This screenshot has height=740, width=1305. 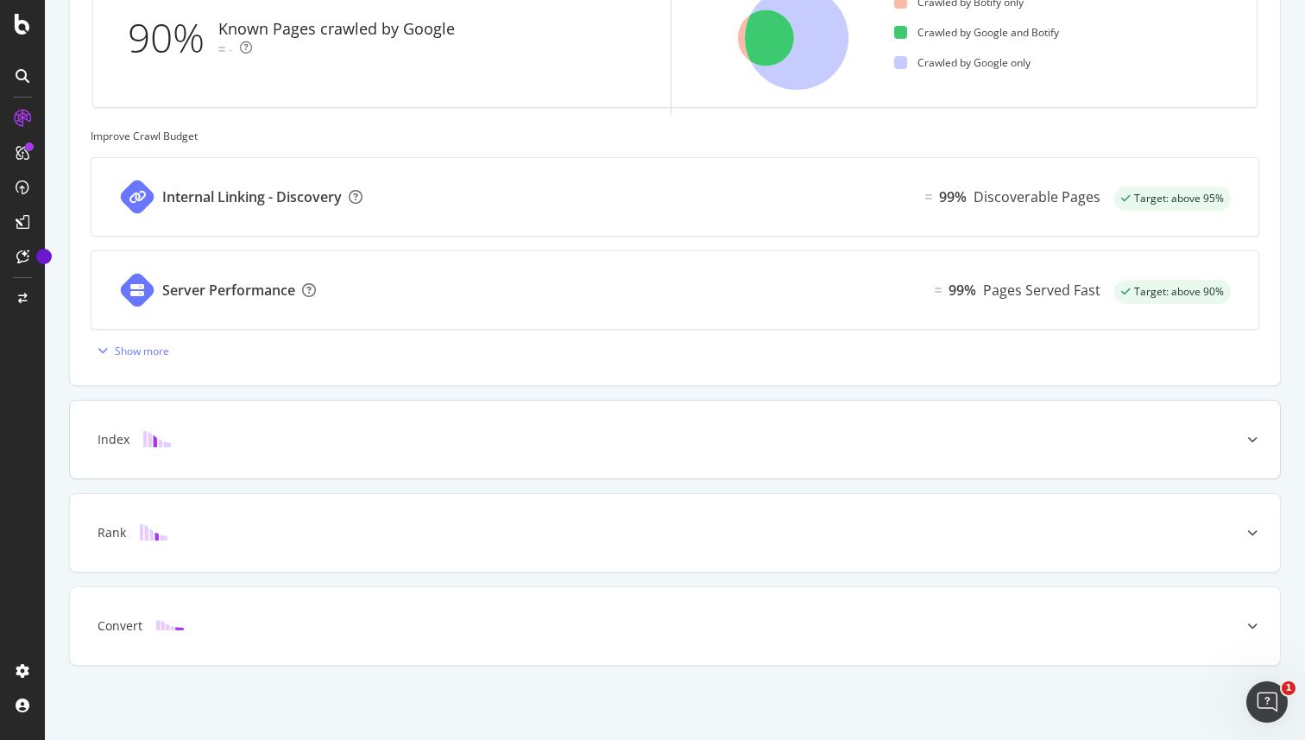 I want to click on span: Target: above 90%, so click(x=1179, y=292).